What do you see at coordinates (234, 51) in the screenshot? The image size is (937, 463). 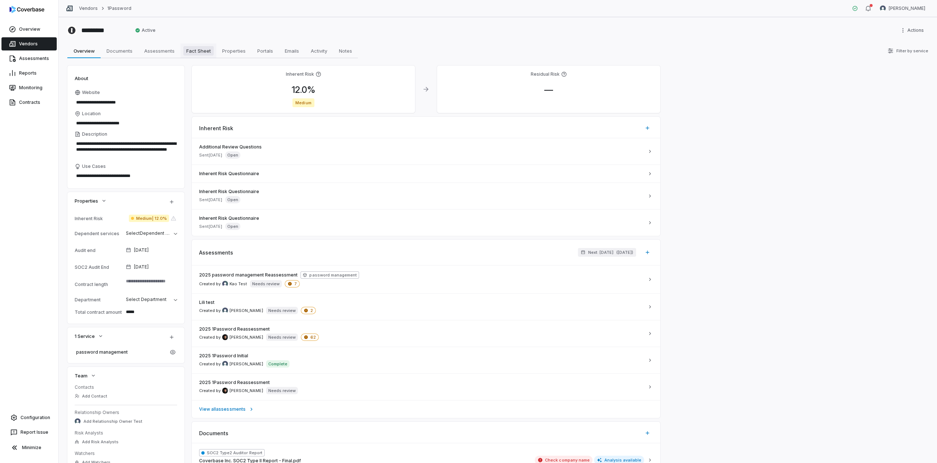 I see `span: Properties` at bounding box center [234, 51].